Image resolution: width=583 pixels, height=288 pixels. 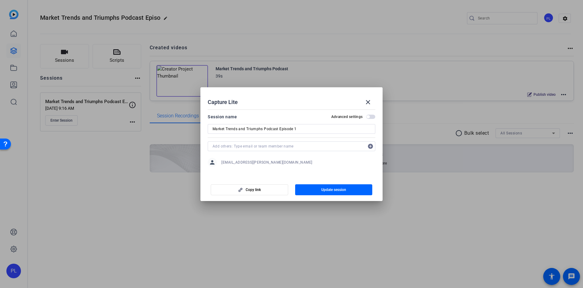 What do you see at coordinates (292, 129) in the screenshot?
I see `input: Enter Session Name` at bounding box center [292, 129].